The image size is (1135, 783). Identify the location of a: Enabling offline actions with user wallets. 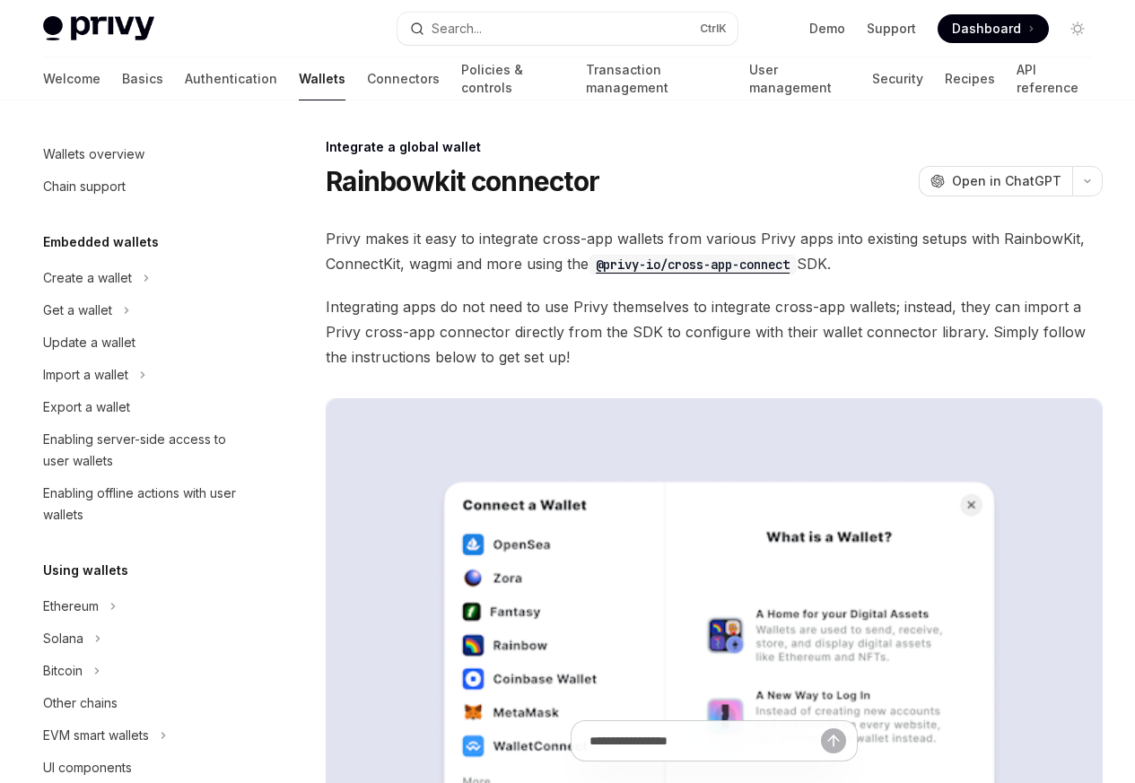
(144, 504).